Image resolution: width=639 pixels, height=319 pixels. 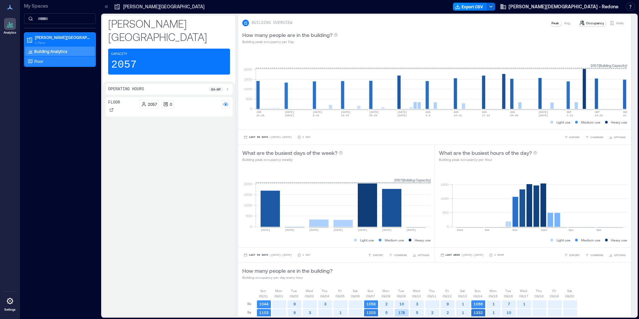 I want to click on text: SEP, so click(x=625, y=112).